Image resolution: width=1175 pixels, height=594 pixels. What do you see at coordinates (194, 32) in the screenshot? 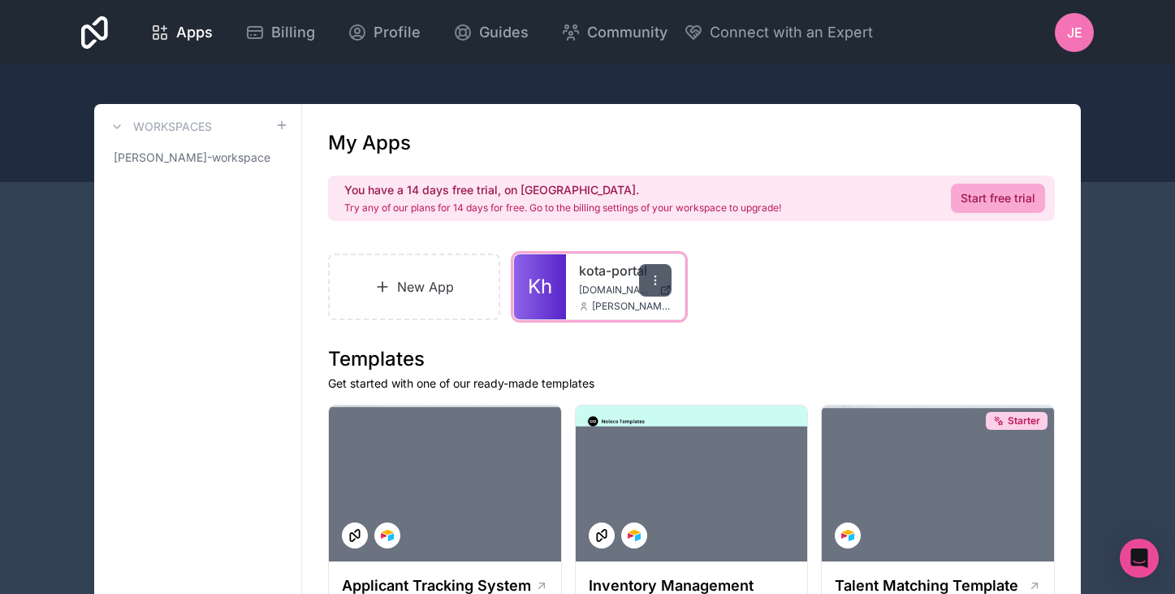
I see `span: Apps` at bounding box center [194, 32].